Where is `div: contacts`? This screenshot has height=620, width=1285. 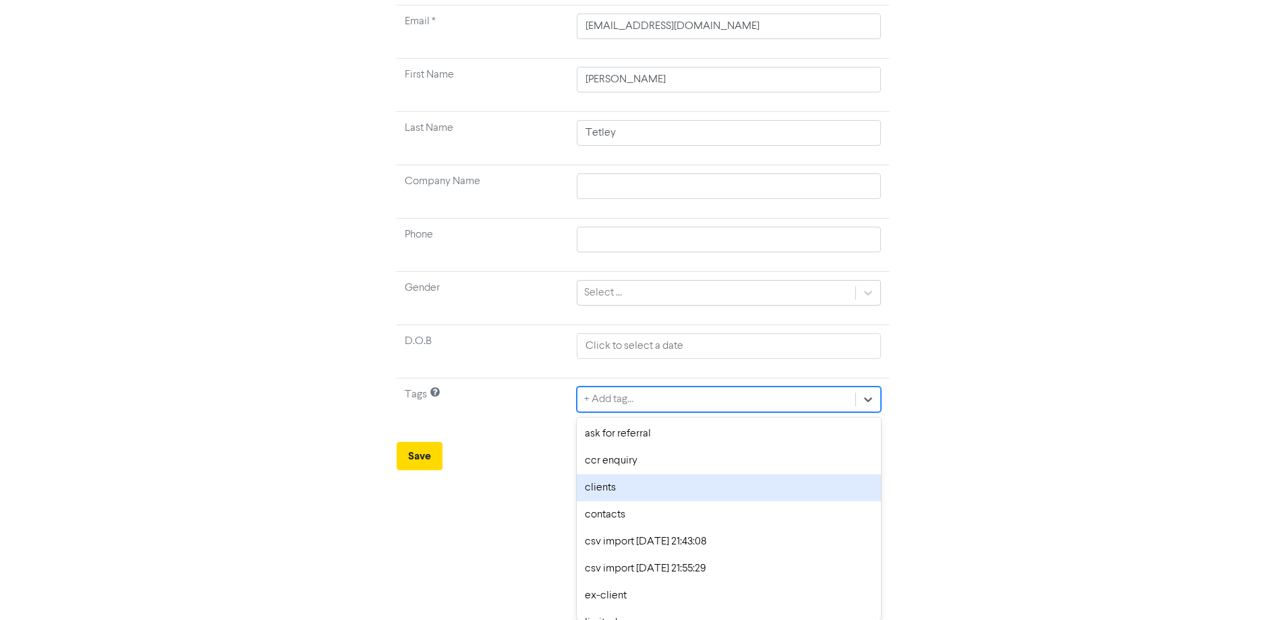
div: contacts is located at coordinates (729, 515).